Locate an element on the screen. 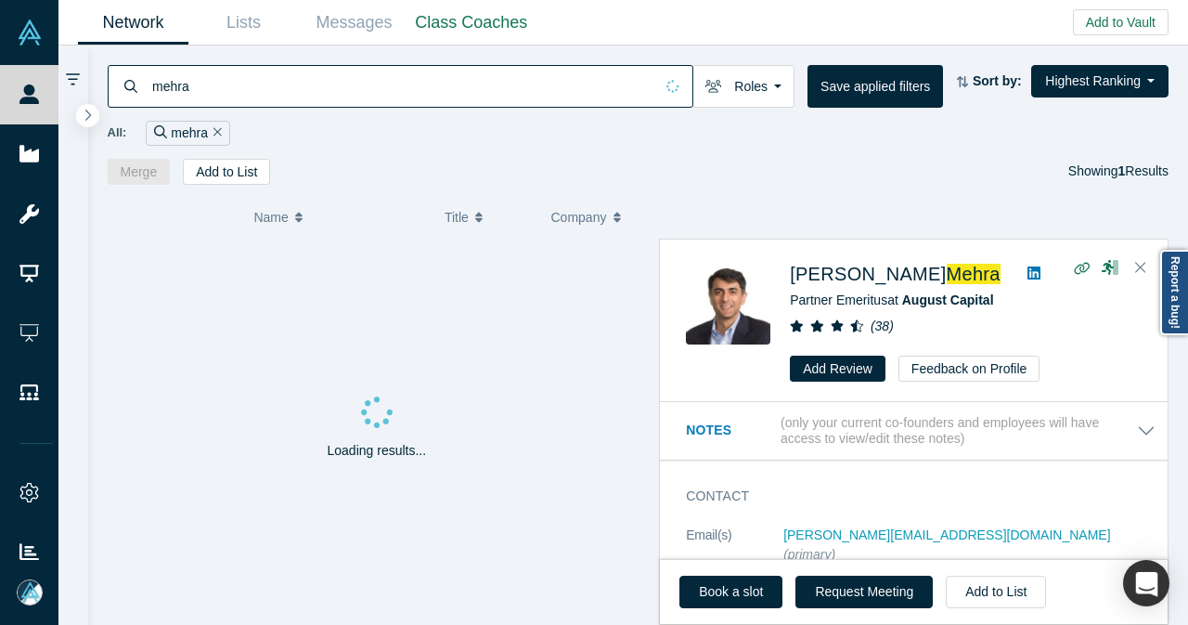 This screenshot has width=1188, height=625. button: Save applied filters is located at coordinates (876, 86).